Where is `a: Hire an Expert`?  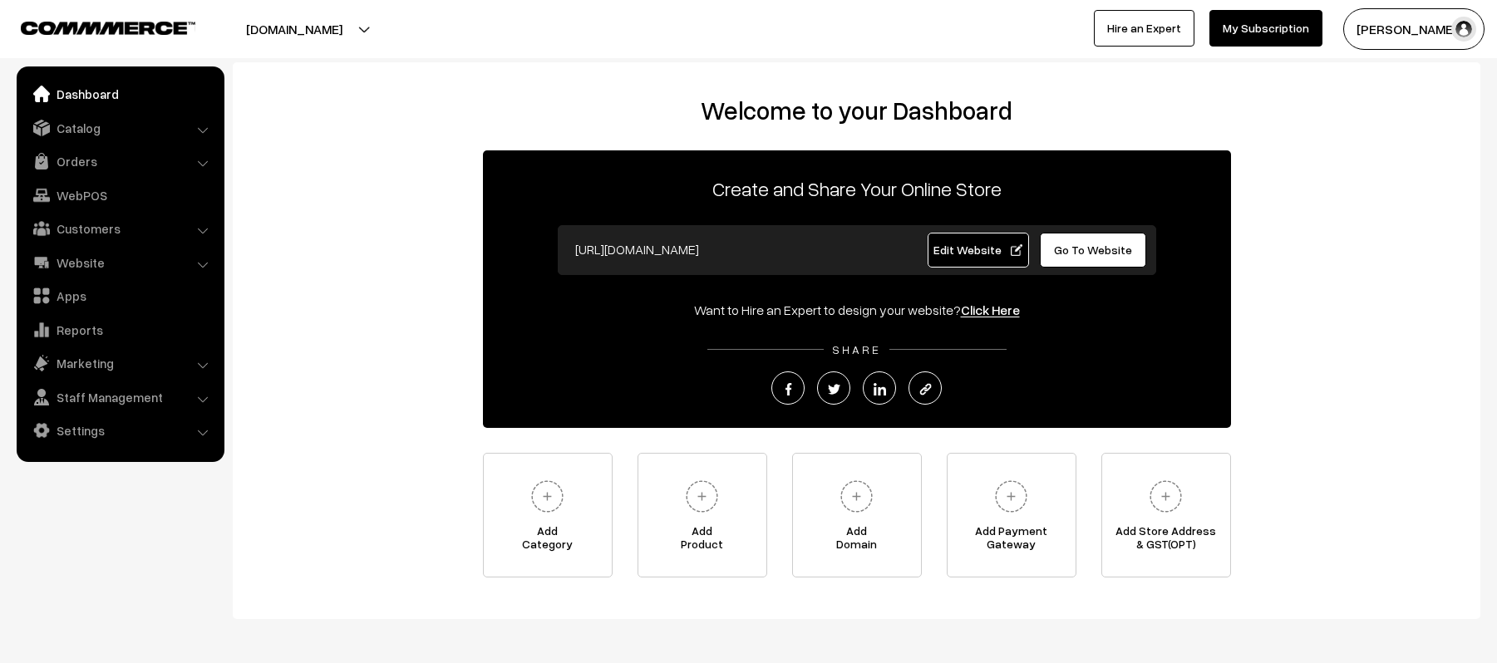
a: Hire an Expert is located at coordinates (1144, 28).